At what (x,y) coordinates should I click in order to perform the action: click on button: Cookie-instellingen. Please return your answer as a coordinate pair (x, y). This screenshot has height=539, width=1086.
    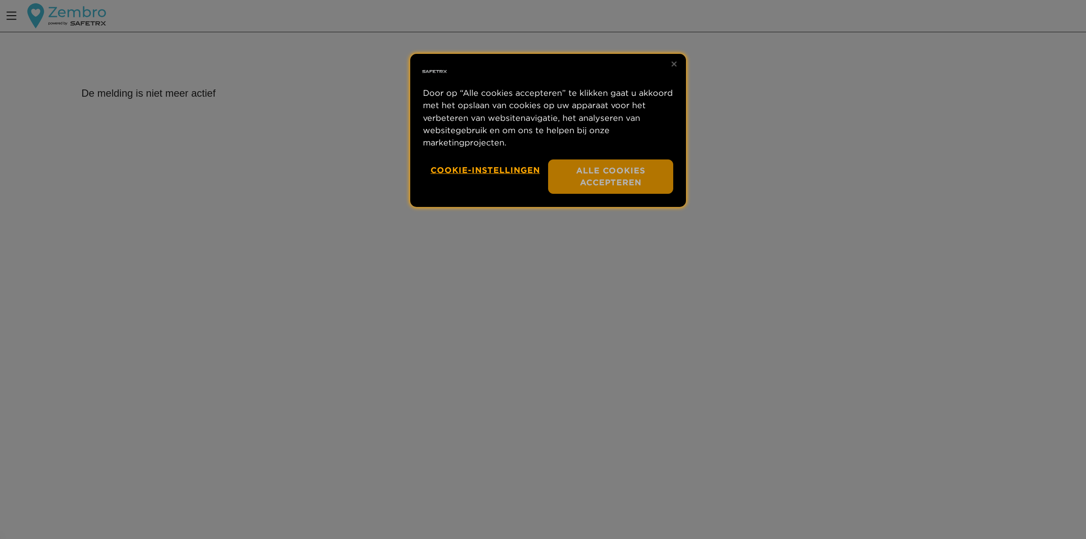
    Looking at the image, I should click on (485, 170).